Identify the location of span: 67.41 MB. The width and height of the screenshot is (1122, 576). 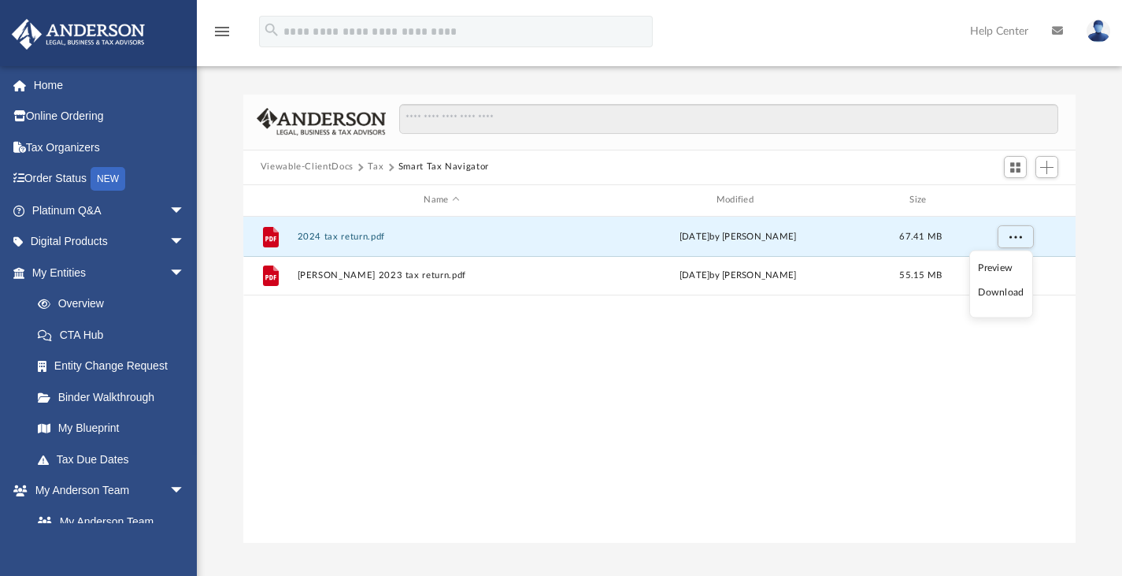
(921, 235).